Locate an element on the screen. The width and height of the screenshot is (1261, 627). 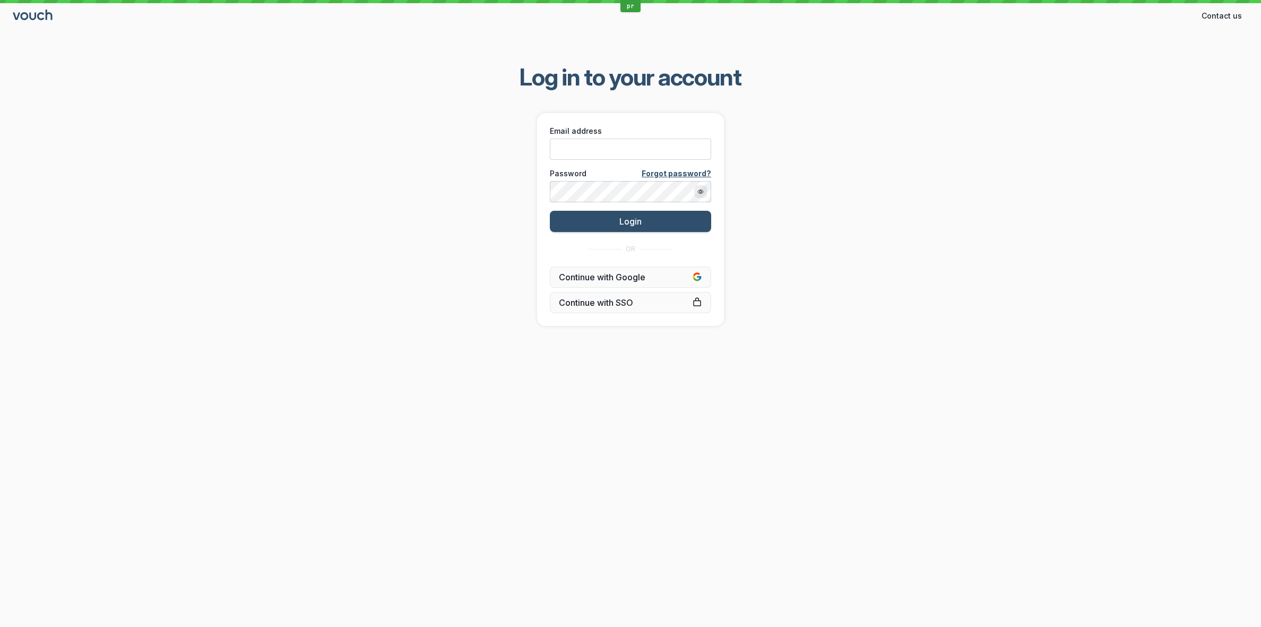
span: Login is located at coordinates (631, 221).